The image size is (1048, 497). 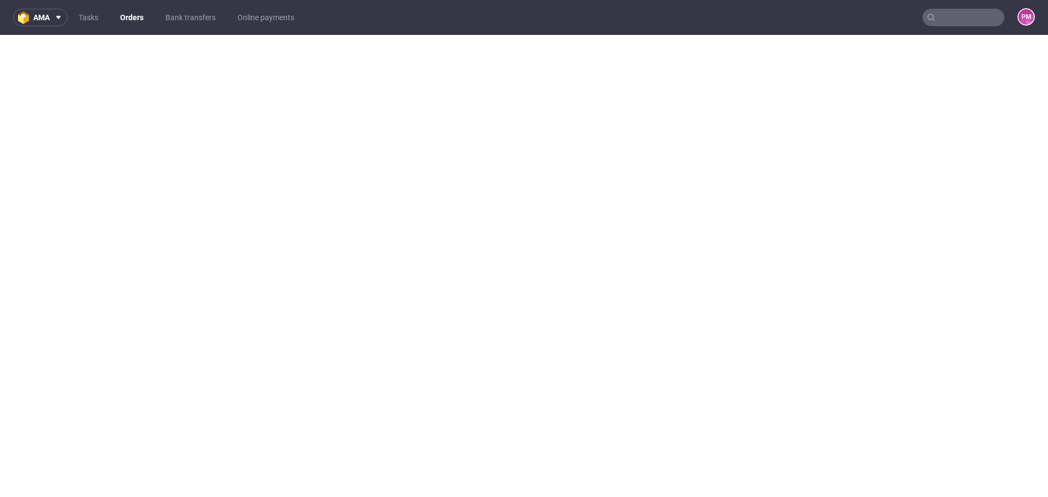 I want to click on figcaption: PM, so click(x=1027, y=17).